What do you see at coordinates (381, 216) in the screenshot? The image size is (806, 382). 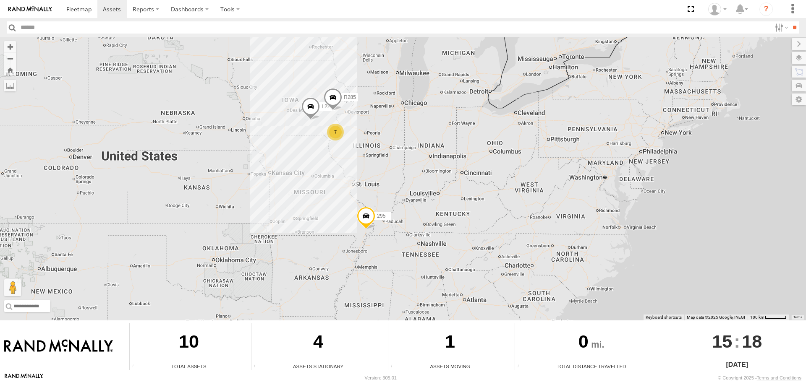 I see `span: 295` at bounding box center [381, 216].